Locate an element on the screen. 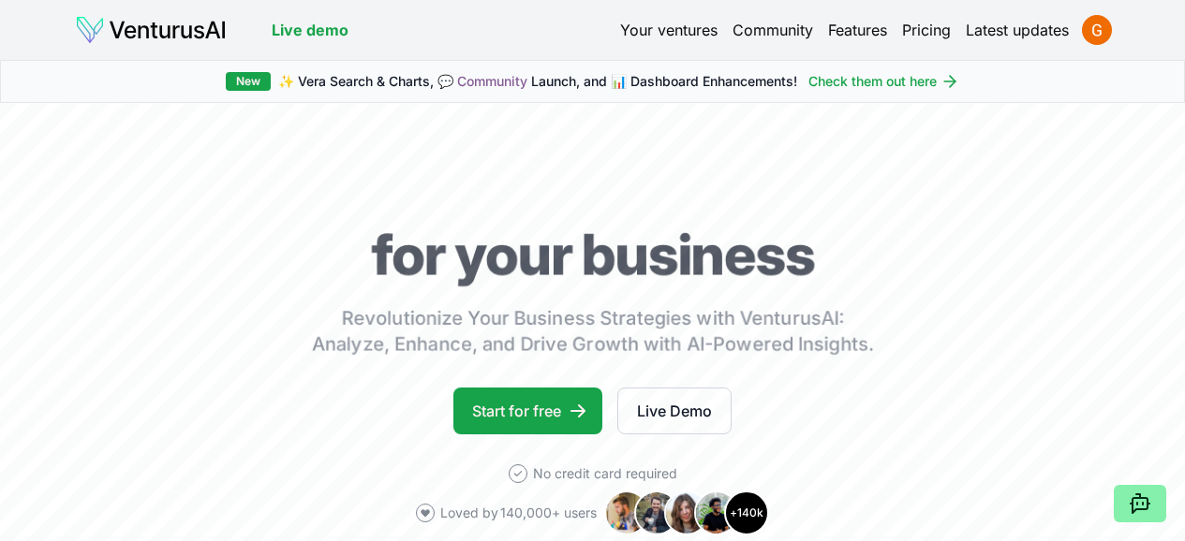  img: Avatar 4 is located at coordinates (717, 513).